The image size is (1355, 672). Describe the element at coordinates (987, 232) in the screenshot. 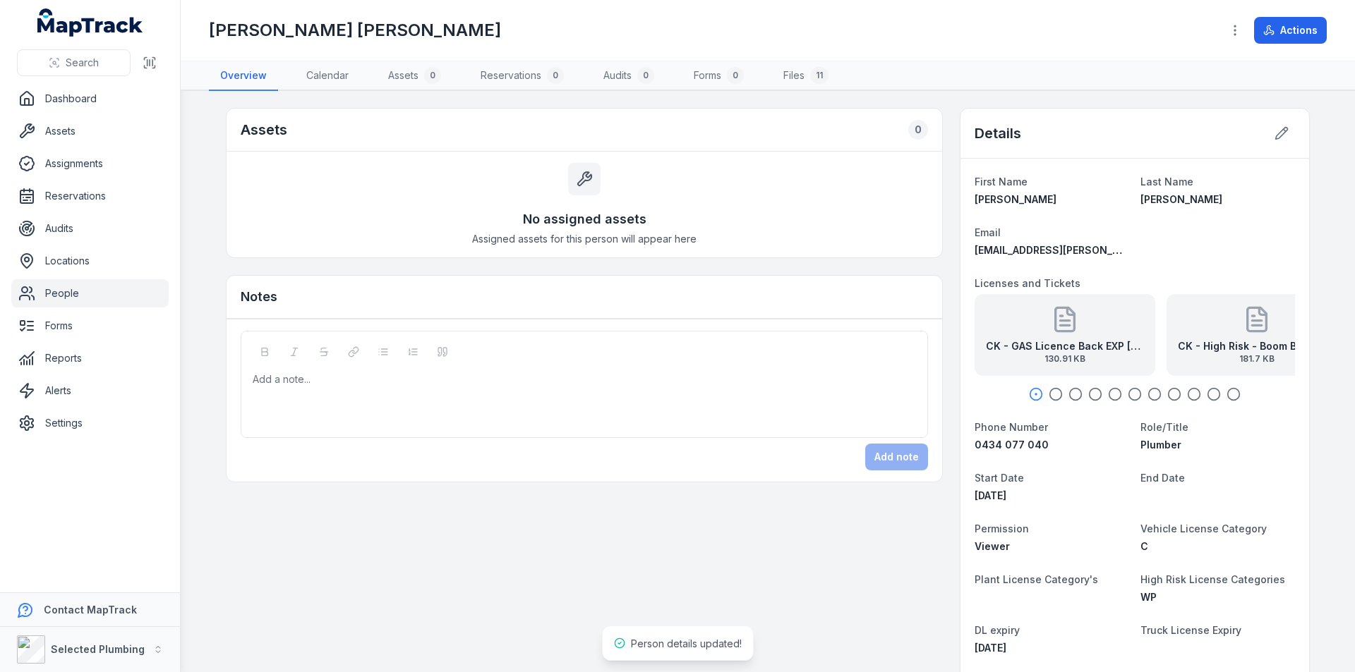

I see `span: Email` at that location.